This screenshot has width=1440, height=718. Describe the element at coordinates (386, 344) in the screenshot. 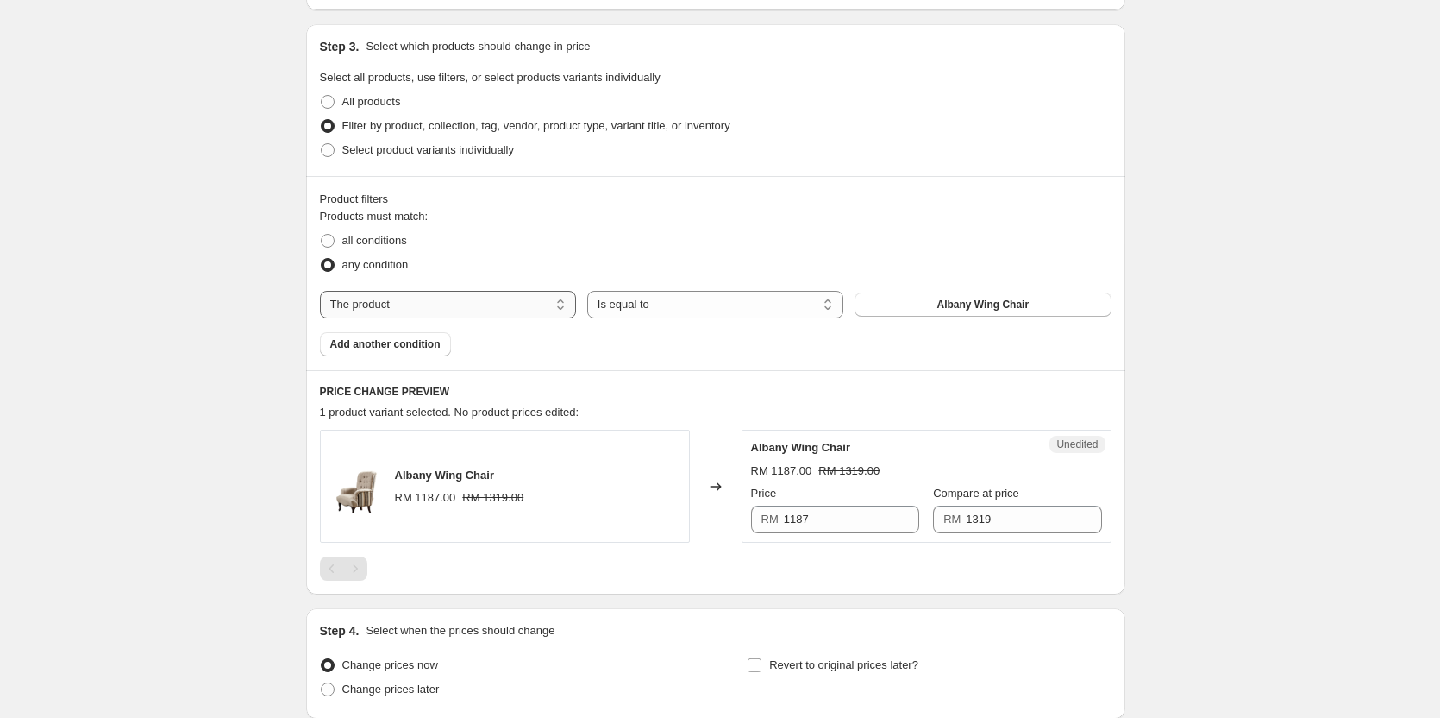

I see `button: Add another condition` at that location.